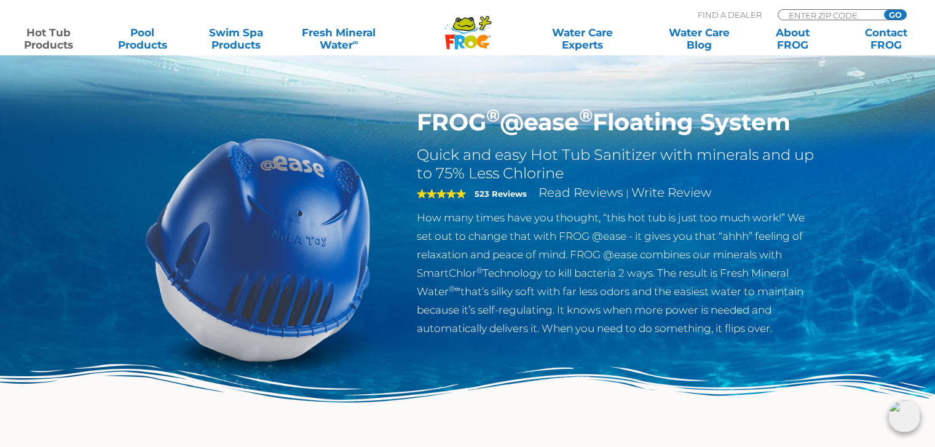 The height and width of the screenshot is (447, 935). Describe the element at coordinates (617, 122) in the screenshot. I see `h1: FROG @ease Floating System` at that location.